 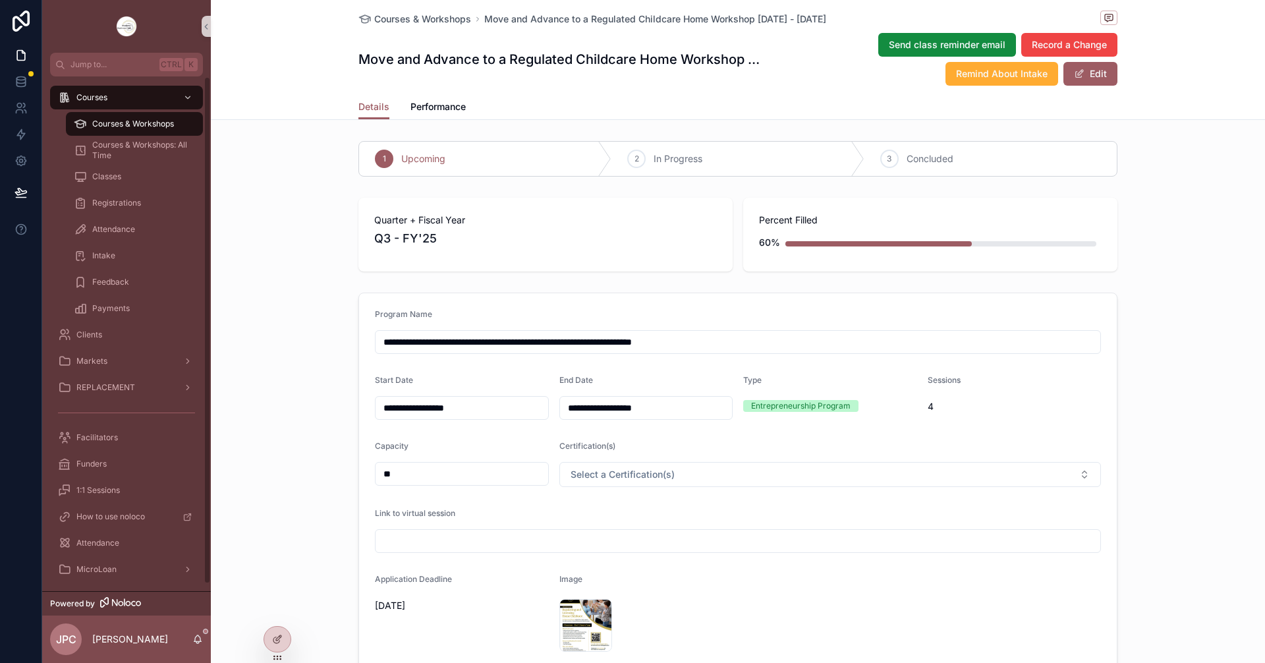 I want to click on a: Courses, so click(x=127, y=98).